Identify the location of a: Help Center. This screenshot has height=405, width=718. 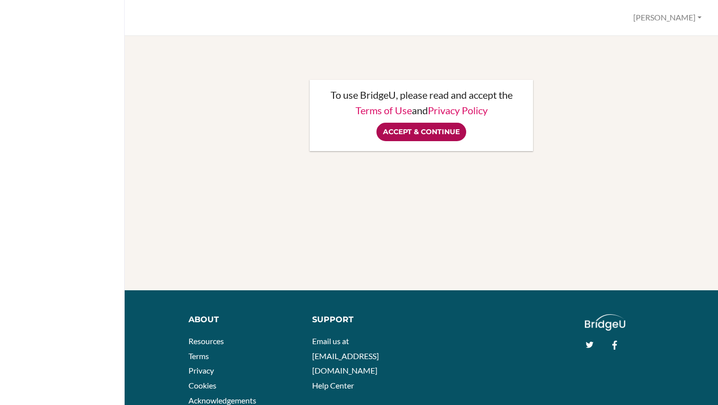
(333, 385).